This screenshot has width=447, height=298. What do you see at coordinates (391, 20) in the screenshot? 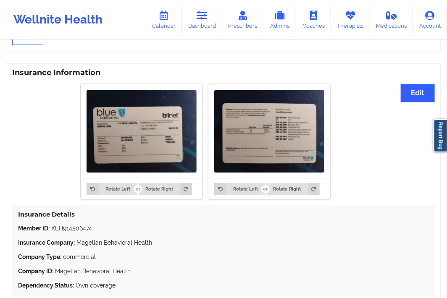
I see `a: Medications` at bounding box center [391, 20].